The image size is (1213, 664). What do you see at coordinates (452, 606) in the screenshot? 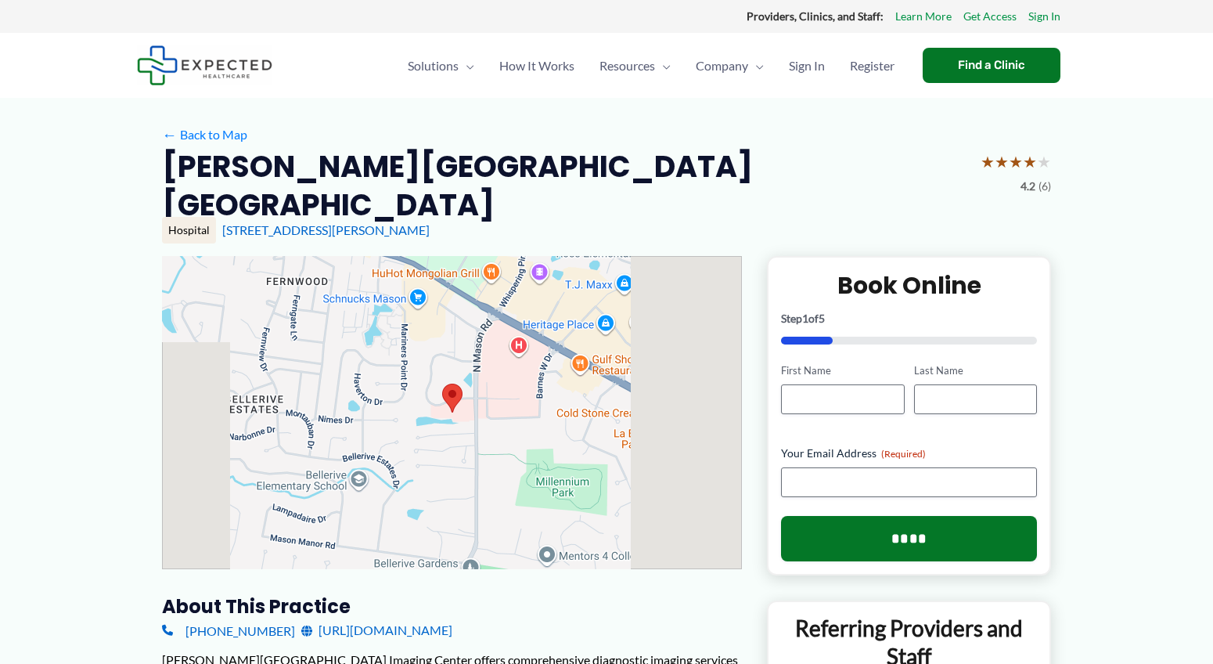
I see `h3: About this practice` at bounding box center [452, 606].